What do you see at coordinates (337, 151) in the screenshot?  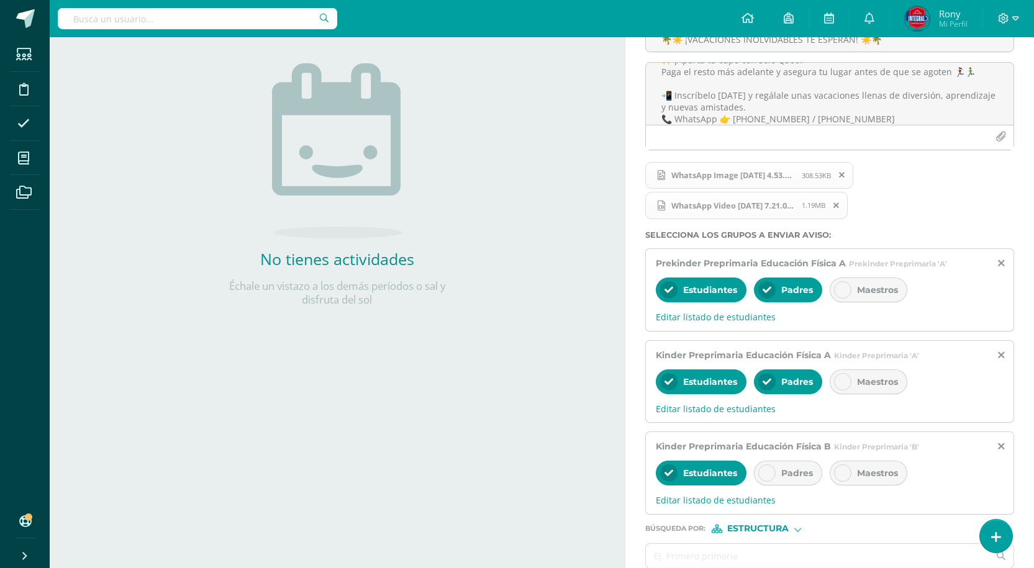 I see `img: no_activities.png` at bounding box center [337, 151].